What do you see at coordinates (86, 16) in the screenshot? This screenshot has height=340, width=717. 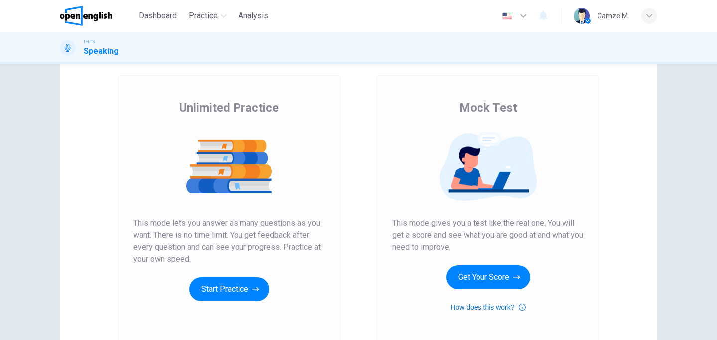 I see `img: OpenEnglish logo` at bounding box center [86, 16].